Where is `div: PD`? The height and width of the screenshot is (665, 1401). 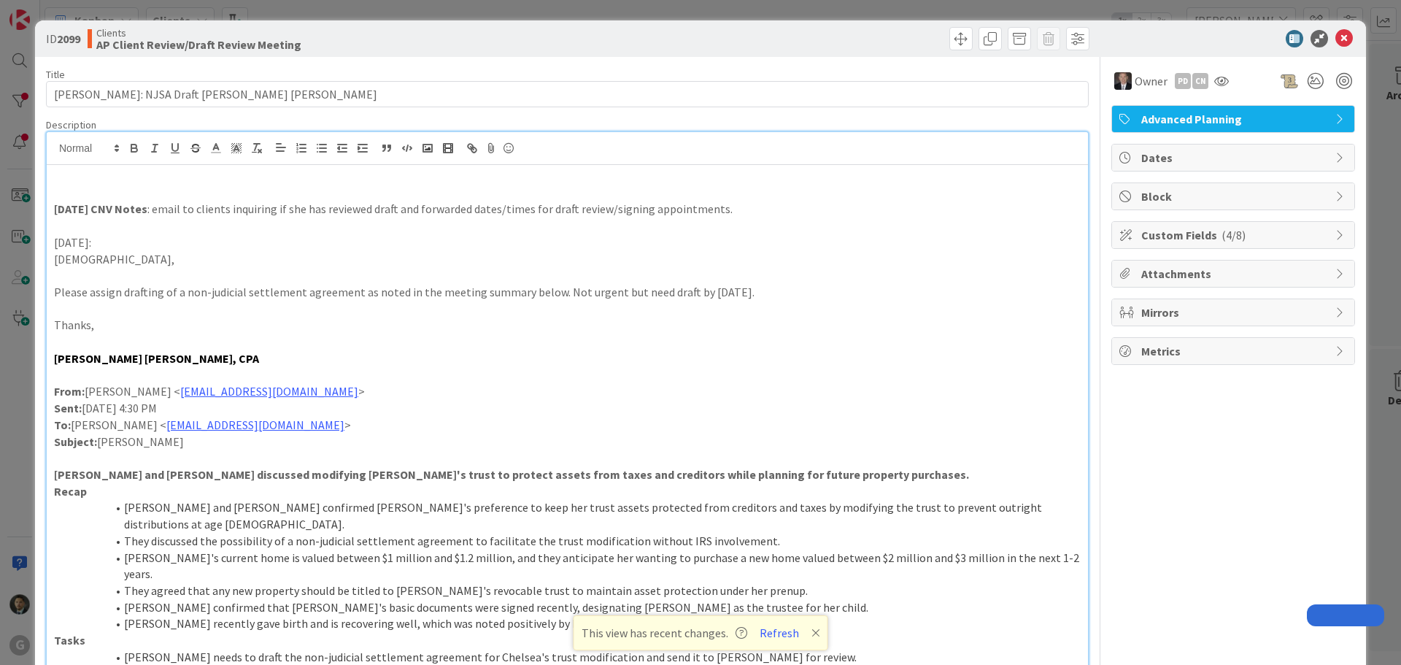 div: PD is located at coordinates (1182, 81).